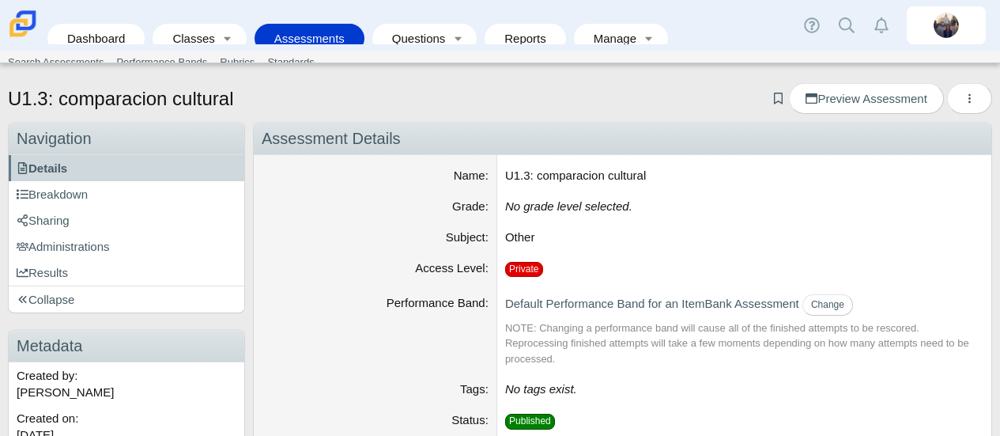 Image resolution: width=1000 pixels, height=436 pixels. What do you see at coordinates (524, 269) in the screenshot?
I see `span: Private` at bounding box center [524, 269].